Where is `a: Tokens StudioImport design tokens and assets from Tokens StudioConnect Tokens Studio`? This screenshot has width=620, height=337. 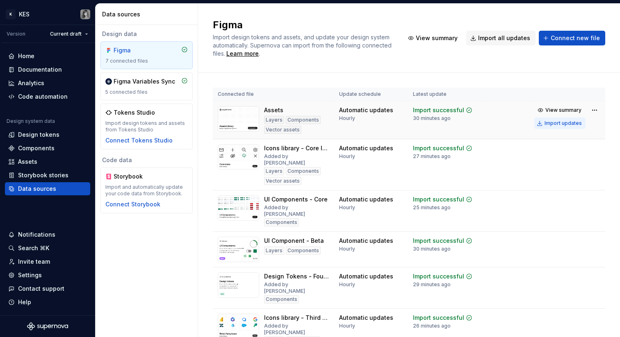
a: Tokens StudioImport design tokens and assets from Tokens StudioConnect Tokens Studio is located at coordinates (146, 127).